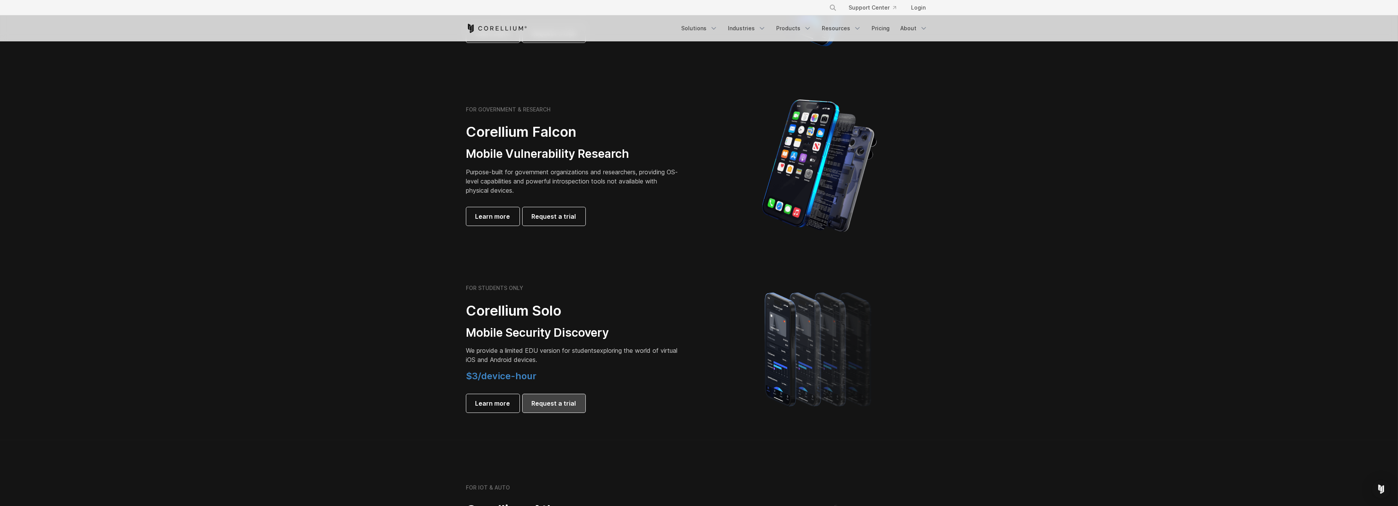 The height and width of the screenshot is (506, 1398). I want to click on a: Support Center, so click(872, 8).